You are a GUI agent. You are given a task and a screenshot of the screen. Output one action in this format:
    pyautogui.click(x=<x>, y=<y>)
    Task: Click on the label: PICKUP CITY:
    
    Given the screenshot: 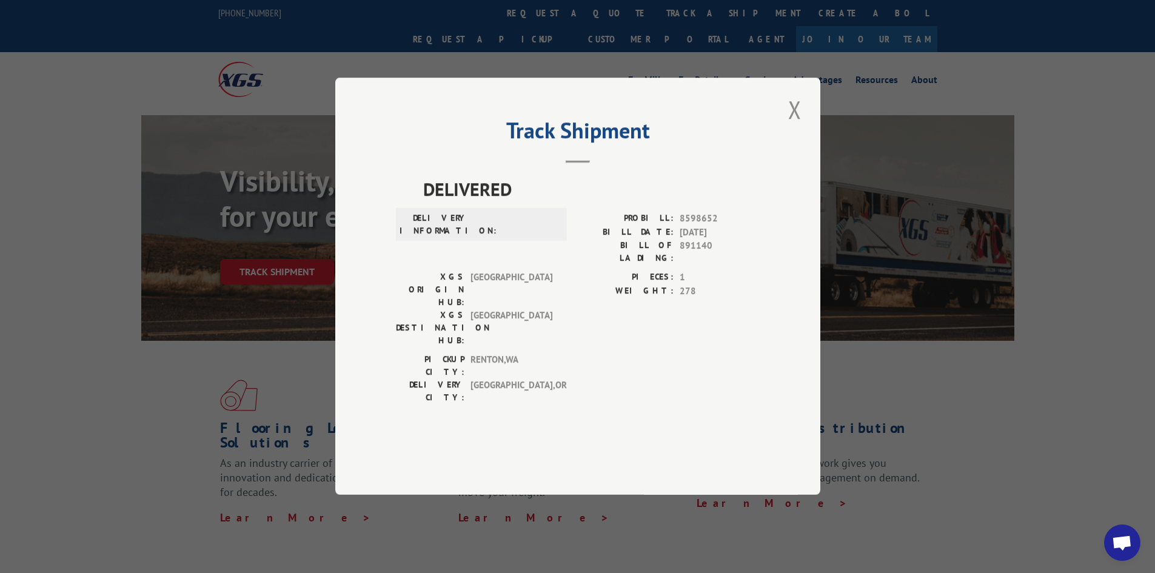 What is the action you would take?
    pyautogui.click(x=430, y=366)
    